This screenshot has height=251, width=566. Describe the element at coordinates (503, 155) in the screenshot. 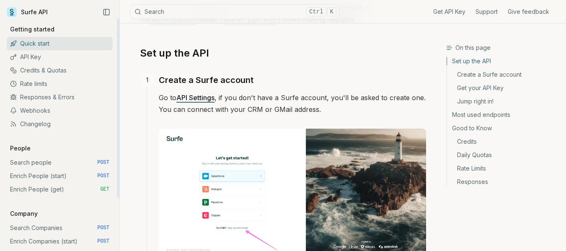

I see `a: Daily Quotas` at that location.